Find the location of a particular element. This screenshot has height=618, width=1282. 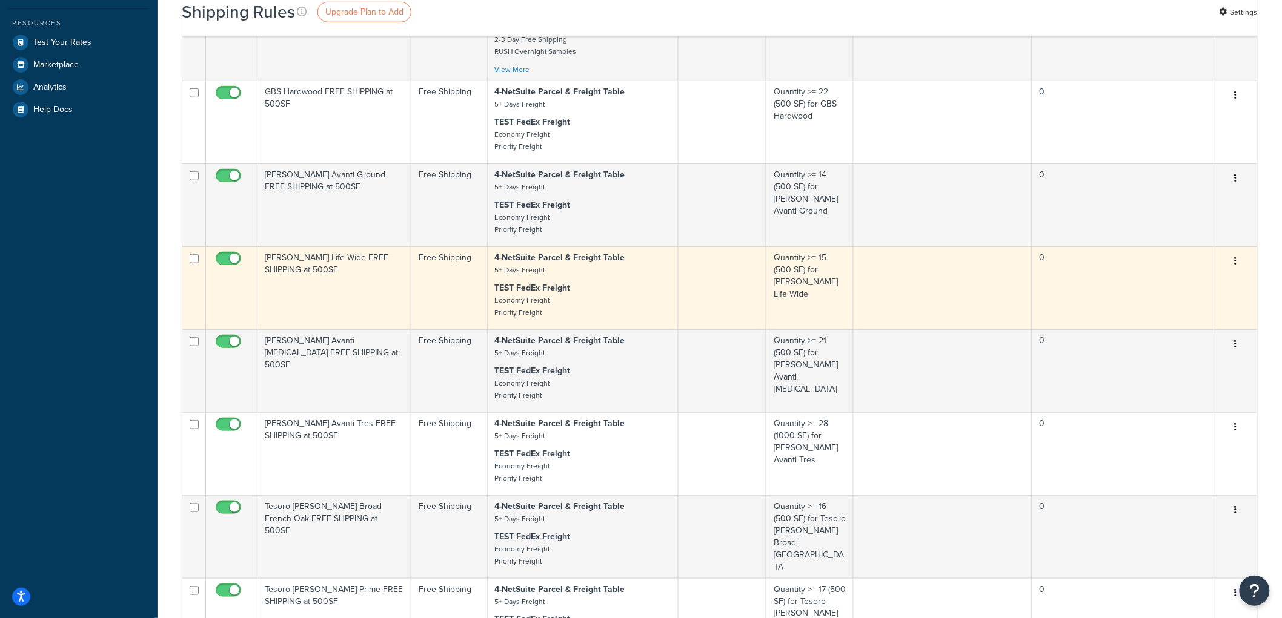

li: Analytics is located at coordinates (79, 87).